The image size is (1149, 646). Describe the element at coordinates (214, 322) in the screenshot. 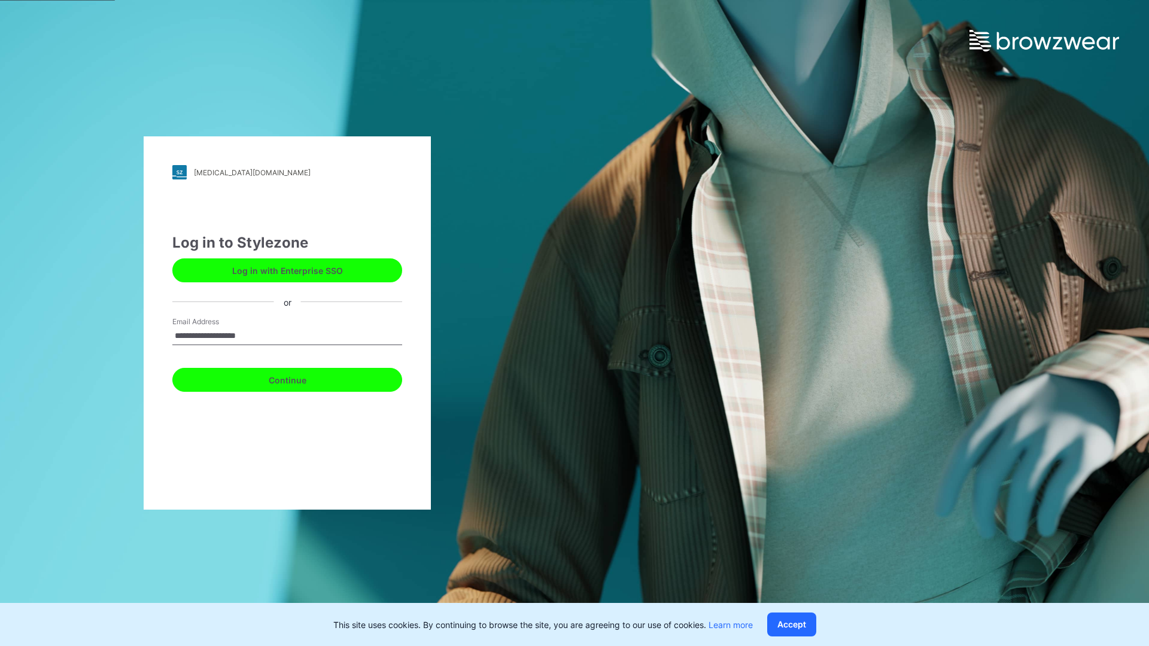

I see `label: Email Address` at that location.